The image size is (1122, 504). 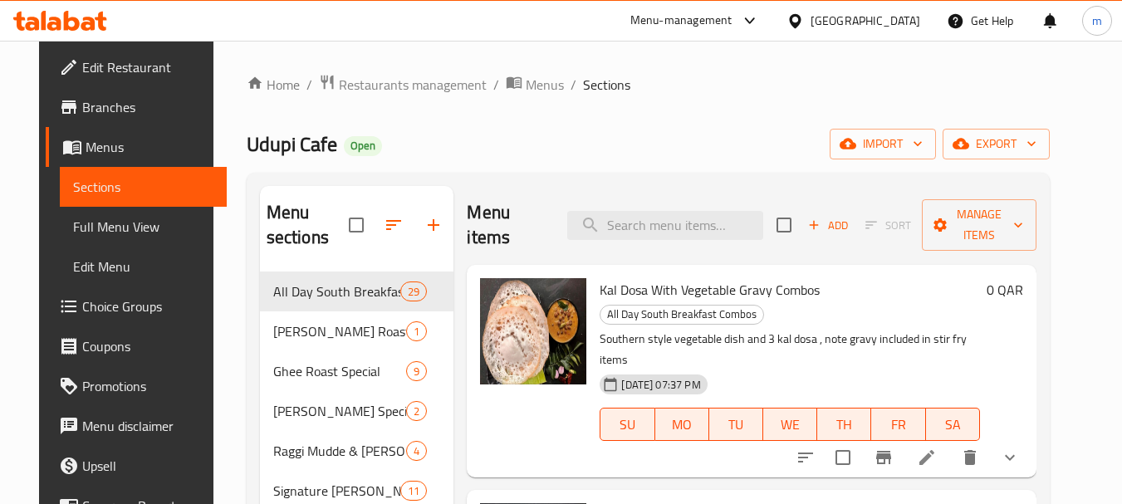 I want to click on div: All Day South Breakfast Combos29, so click(x=357, y=291).